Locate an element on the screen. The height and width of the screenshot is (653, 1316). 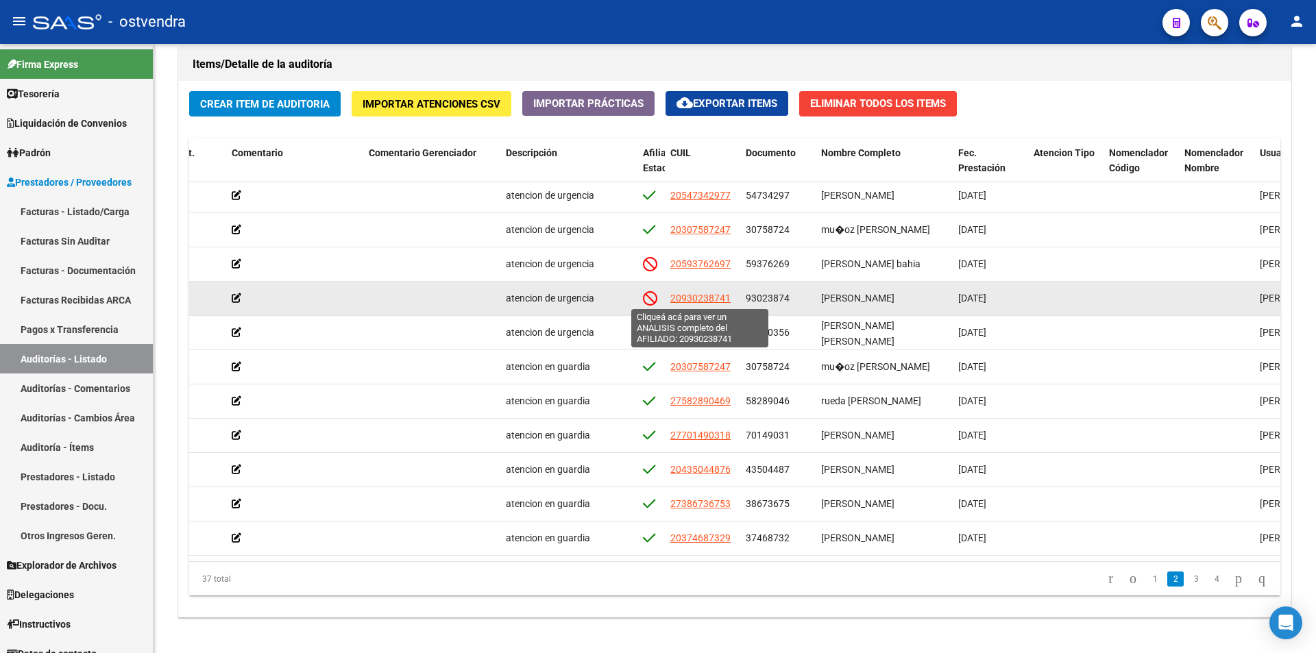
mat-icon: menu is located at coordinates (19, 21).